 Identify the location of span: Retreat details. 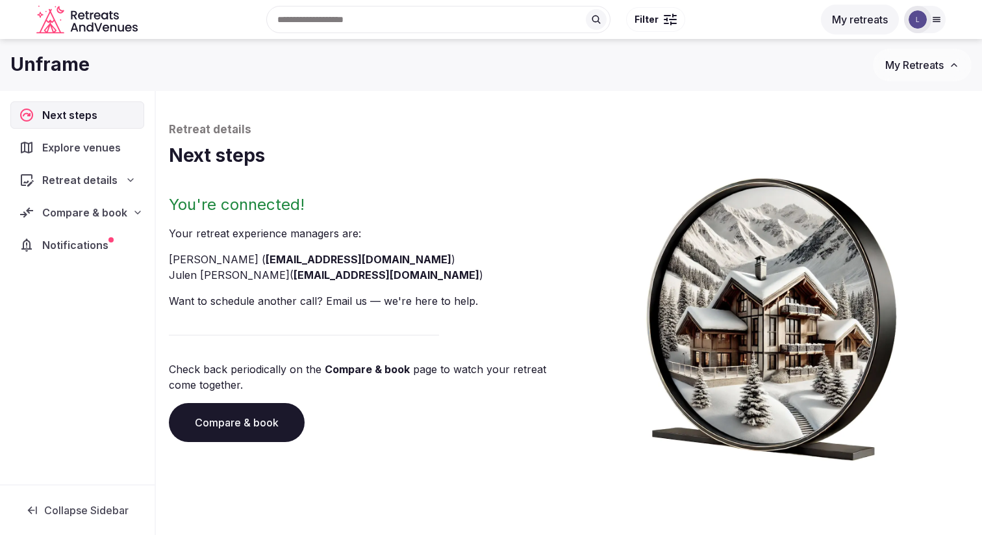
(80, 180).